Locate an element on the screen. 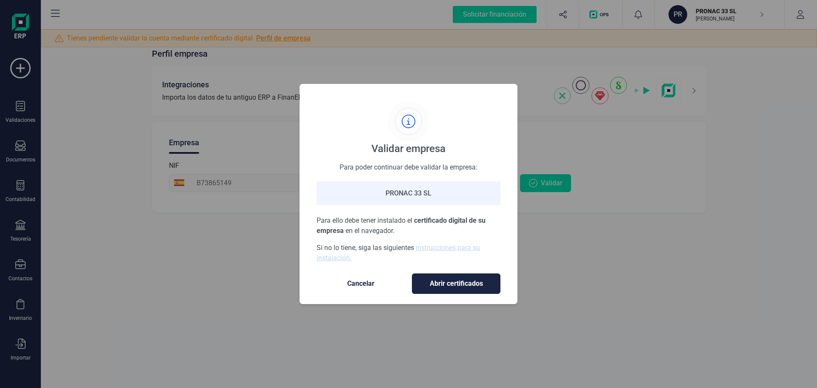 The width and height of the screenshot is (817, 388). div: Validar empresa is located at coordinates (409, 149).